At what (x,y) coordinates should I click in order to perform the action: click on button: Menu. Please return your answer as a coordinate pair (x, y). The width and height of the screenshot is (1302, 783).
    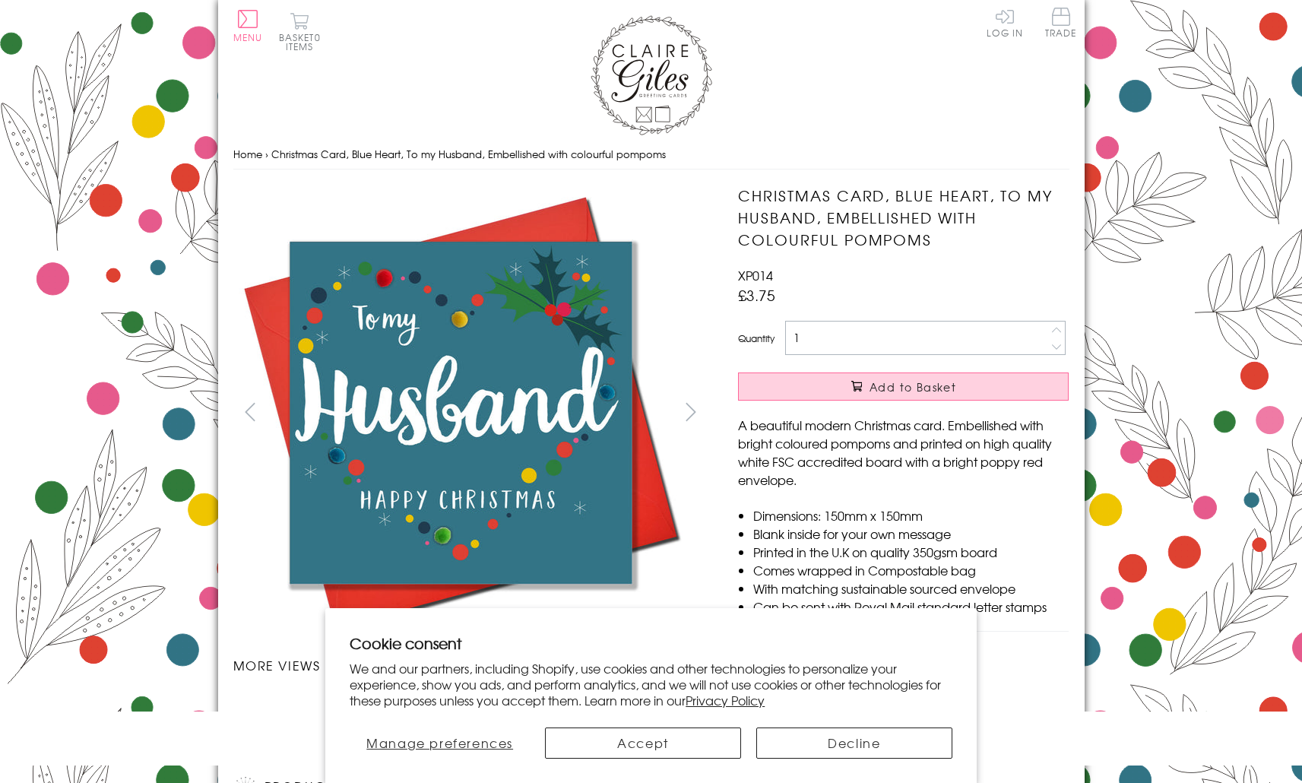
    Looking at the image, I should click on (248, 26).